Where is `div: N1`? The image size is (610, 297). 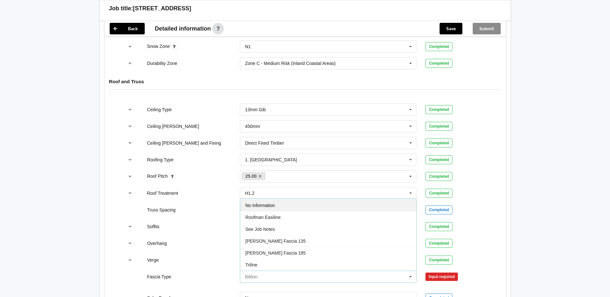
div: N1 is located at coordinates (248, 47).